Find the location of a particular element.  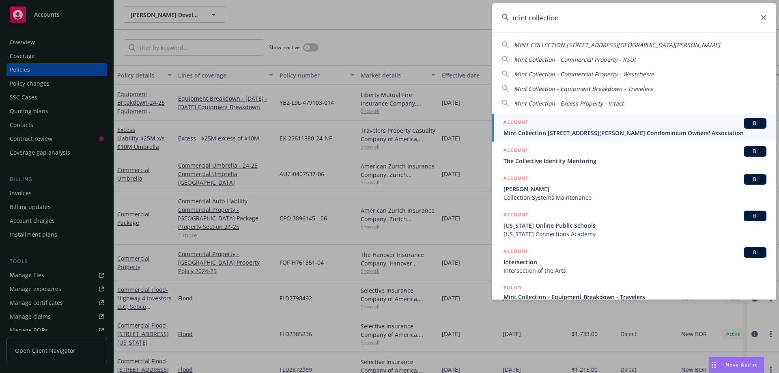

span: Mint Collection - Excess Property - Intact is located at coordinates (569, 103).